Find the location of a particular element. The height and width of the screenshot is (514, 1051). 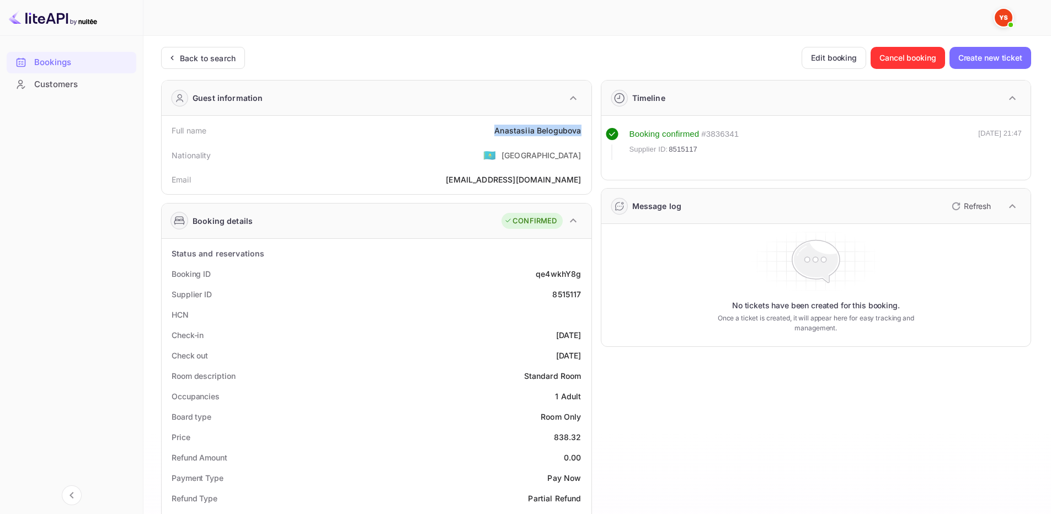

div: Standard Room is located at coordinates (553, 376).